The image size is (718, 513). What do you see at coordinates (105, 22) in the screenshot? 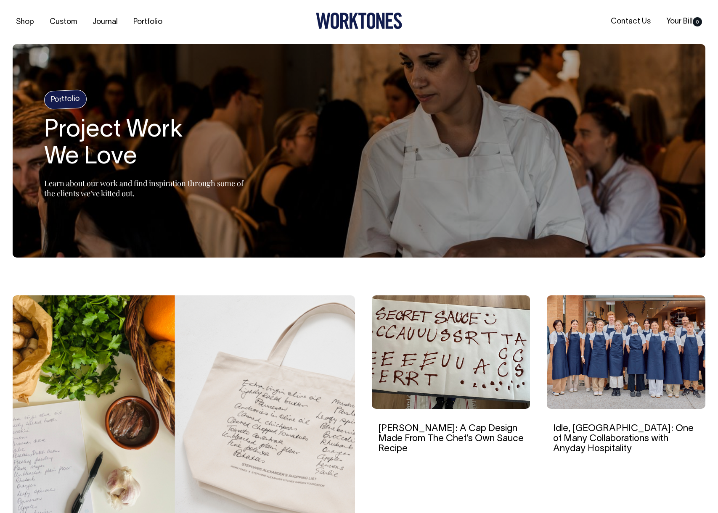
I see `a: Journal` at bounding box center [105, 22].